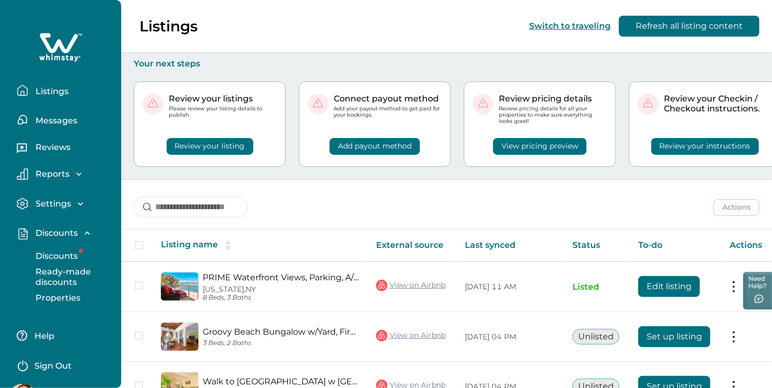  What do you see at coordinates (51, 147) in the screenshot?
I see `p: Reviews` at bounding box center [51, 147].